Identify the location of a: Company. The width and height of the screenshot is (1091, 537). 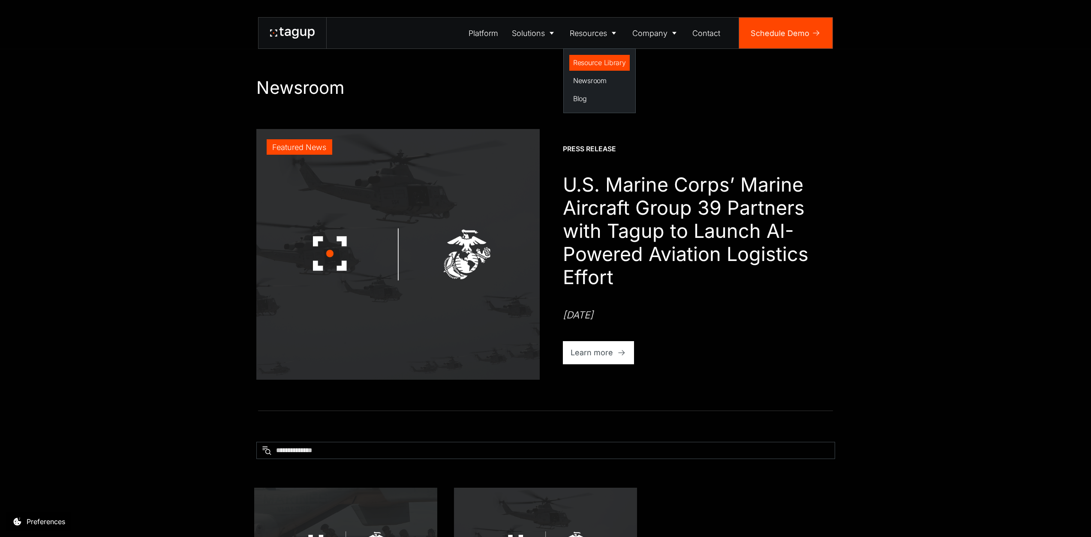
(655, 33).